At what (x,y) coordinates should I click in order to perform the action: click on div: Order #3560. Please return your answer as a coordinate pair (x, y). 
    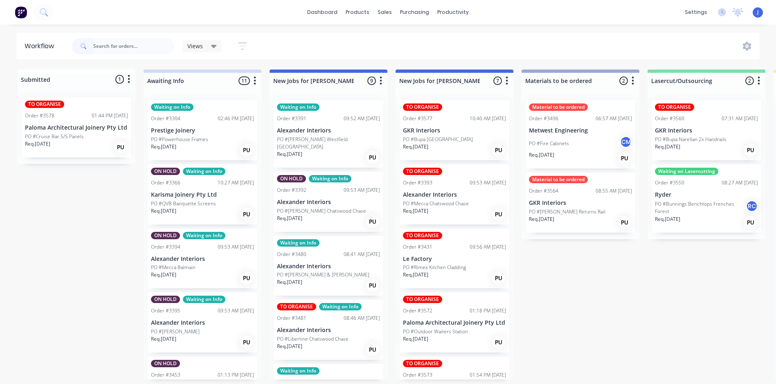
    Looking at the image, I should click on (670, 119).